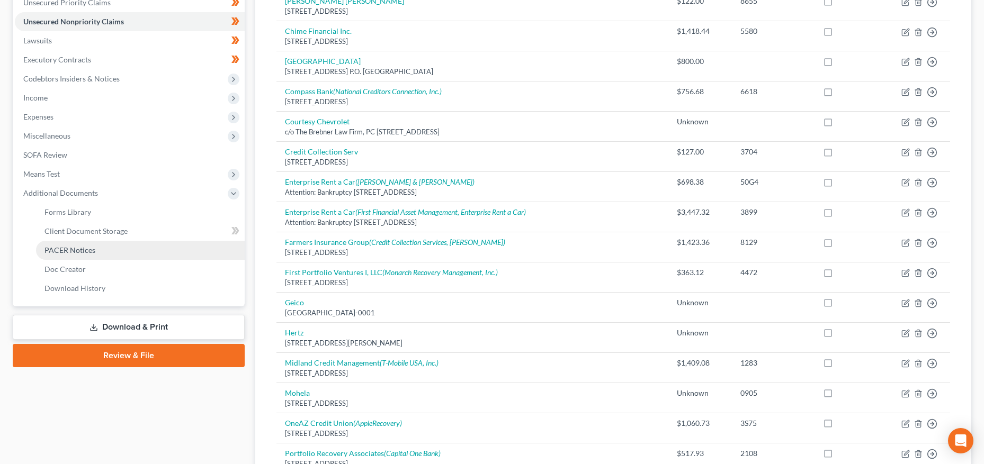 The image size is (984, 464). Describe the element at coordinates (391, 272) in the screenshot. I see `a: First Portfolio Ventures I, LLC(Monarch Recovery Management, Inc.)` at that location.